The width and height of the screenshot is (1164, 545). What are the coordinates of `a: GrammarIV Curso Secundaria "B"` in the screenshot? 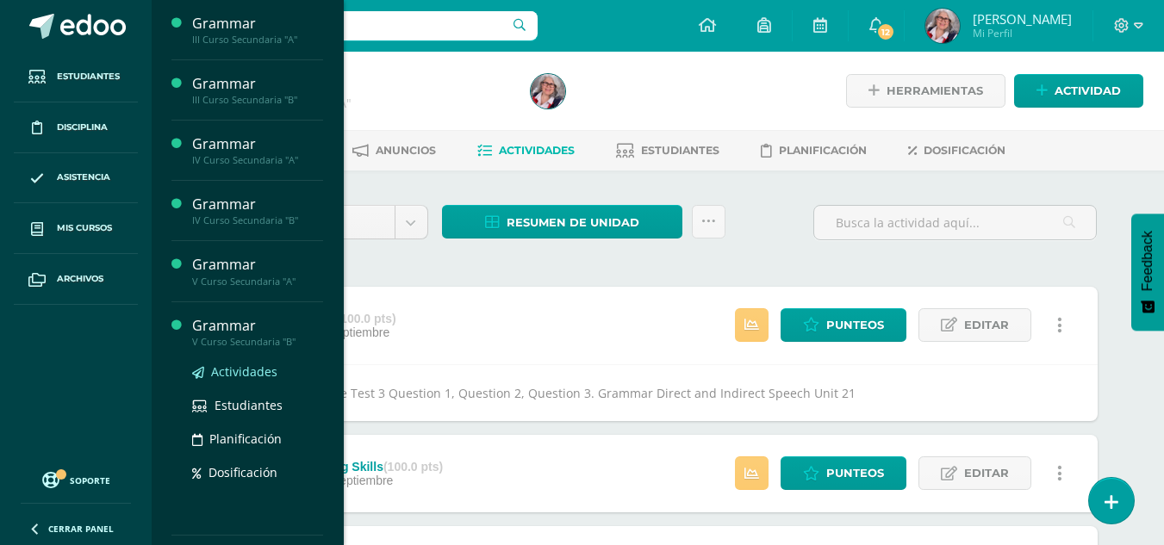 It's located at (258, 210).